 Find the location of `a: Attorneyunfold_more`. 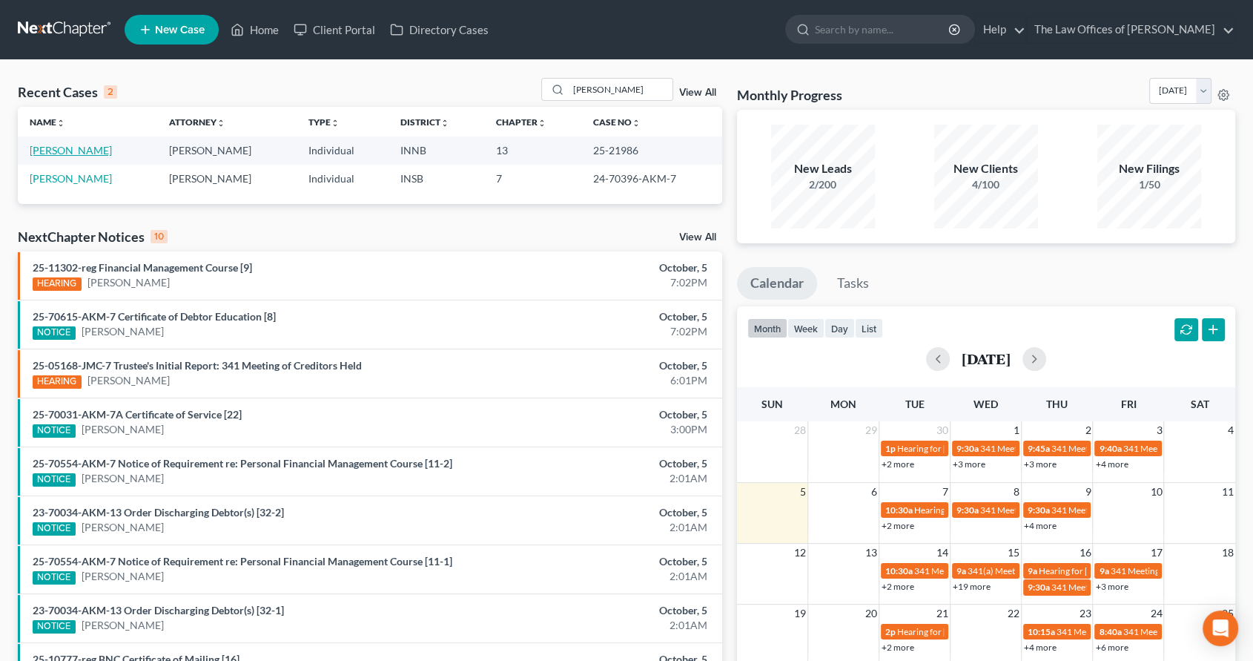

a: Attorneyunfold_more is located at coordinates (197, 122).